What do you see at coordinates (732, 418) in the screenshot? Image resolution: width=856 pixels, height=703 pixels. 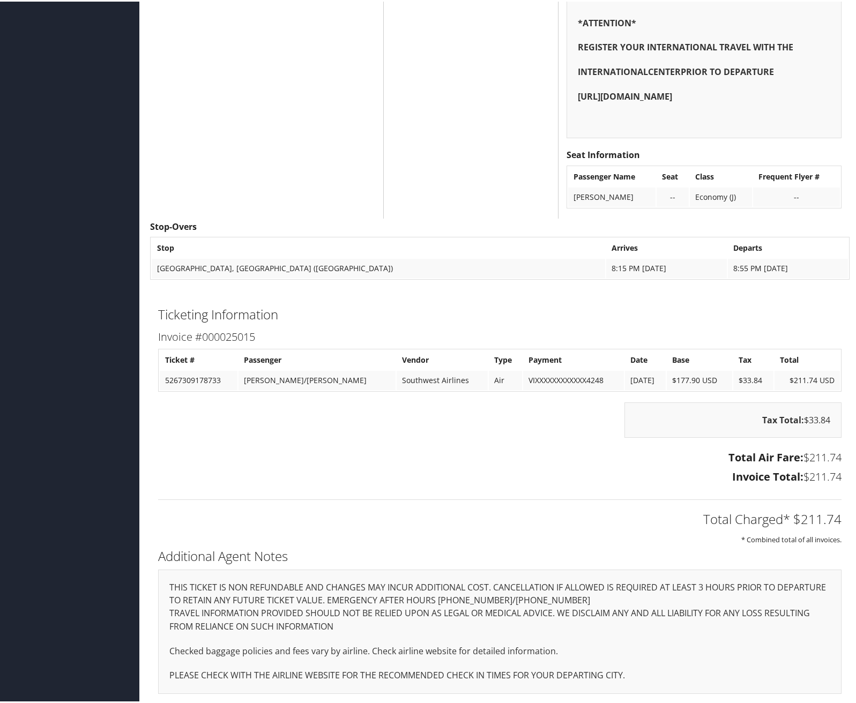 I see `div: $33.84` at bounding box center [732, 418].